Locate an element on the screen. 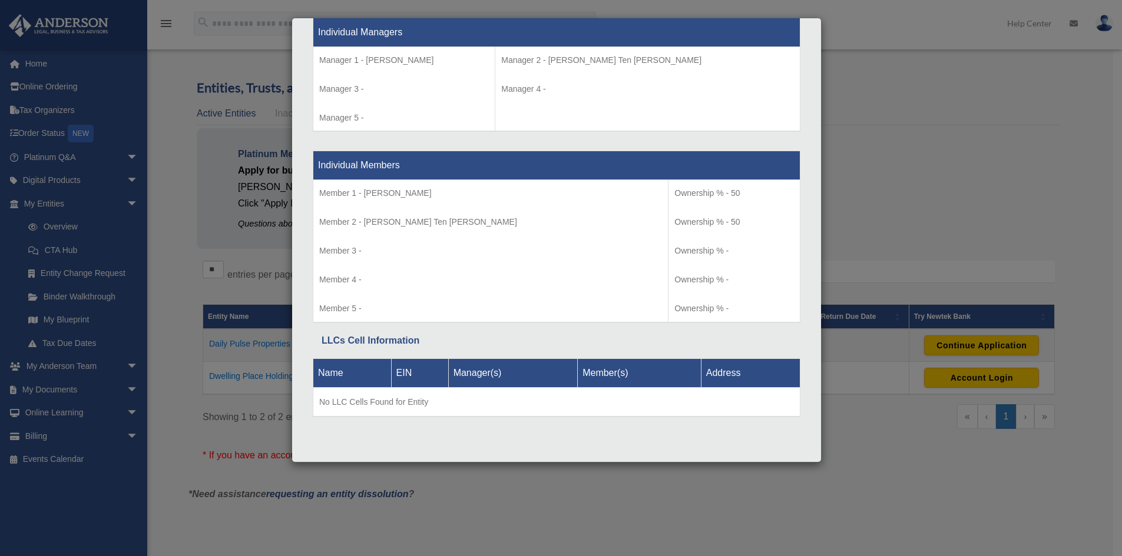  div: LLCs Cell Information is located at coordinates (556, 341).